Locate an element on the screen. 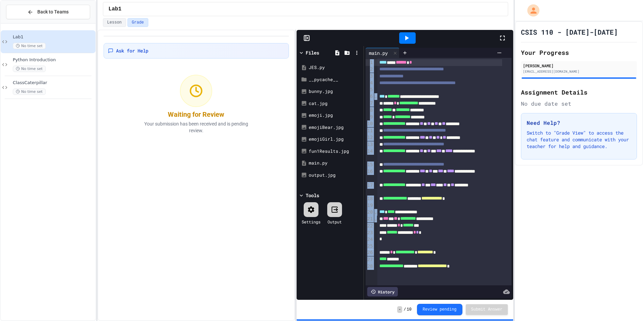 This screenshot has height=321, width=643. p: Switch to "Grade View" to access the chat feature and communicate with your teacher for help and ... is located at coordinates (579, 140).